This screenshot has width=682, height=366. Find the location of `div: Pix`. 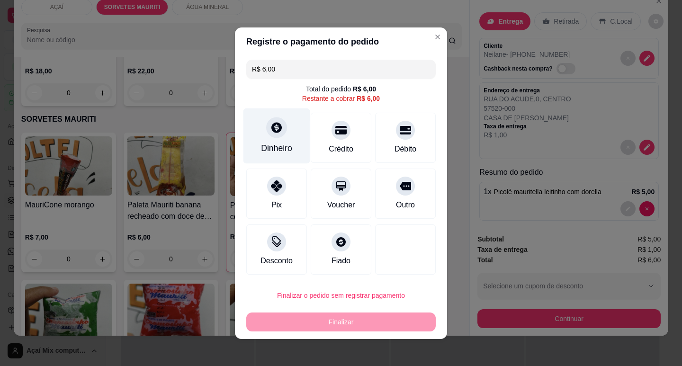

div: Pix is located at coordinates (277, 205).